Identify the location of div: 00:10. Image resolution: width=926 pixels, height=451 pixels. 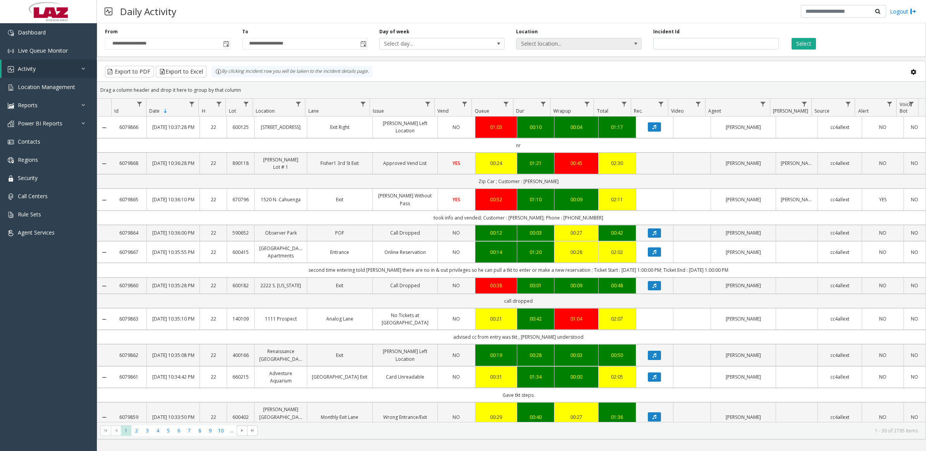
(536, 127).